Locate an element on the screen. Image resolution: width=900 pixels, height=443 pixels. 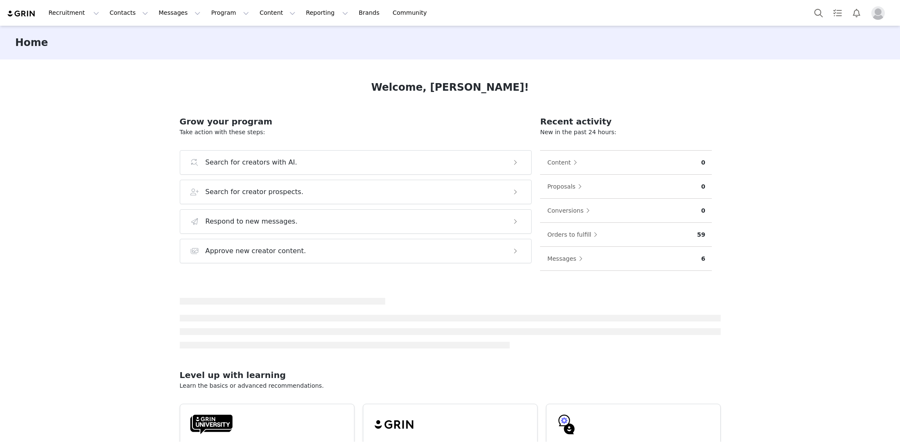
h2: Level up with learning is located at coordinates (450, 375).